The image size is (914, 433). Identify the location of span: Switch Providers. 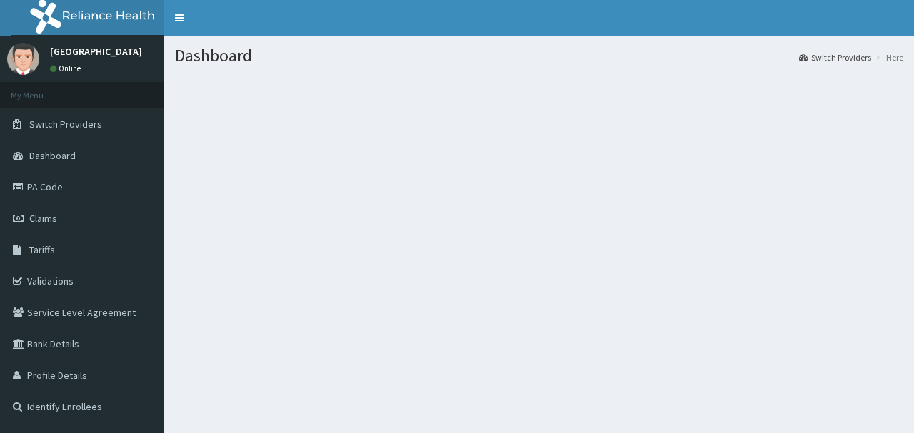
(66, 124).